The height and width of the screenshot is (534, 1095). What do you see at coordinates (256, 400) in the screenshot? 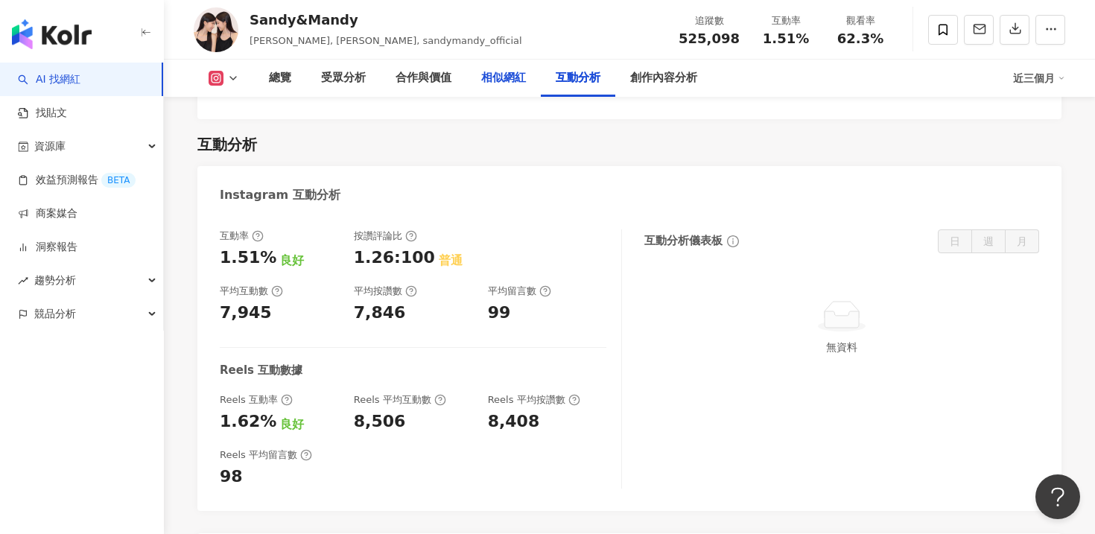
I see `div: Reels 互動率` at bounding box center [256, 400].